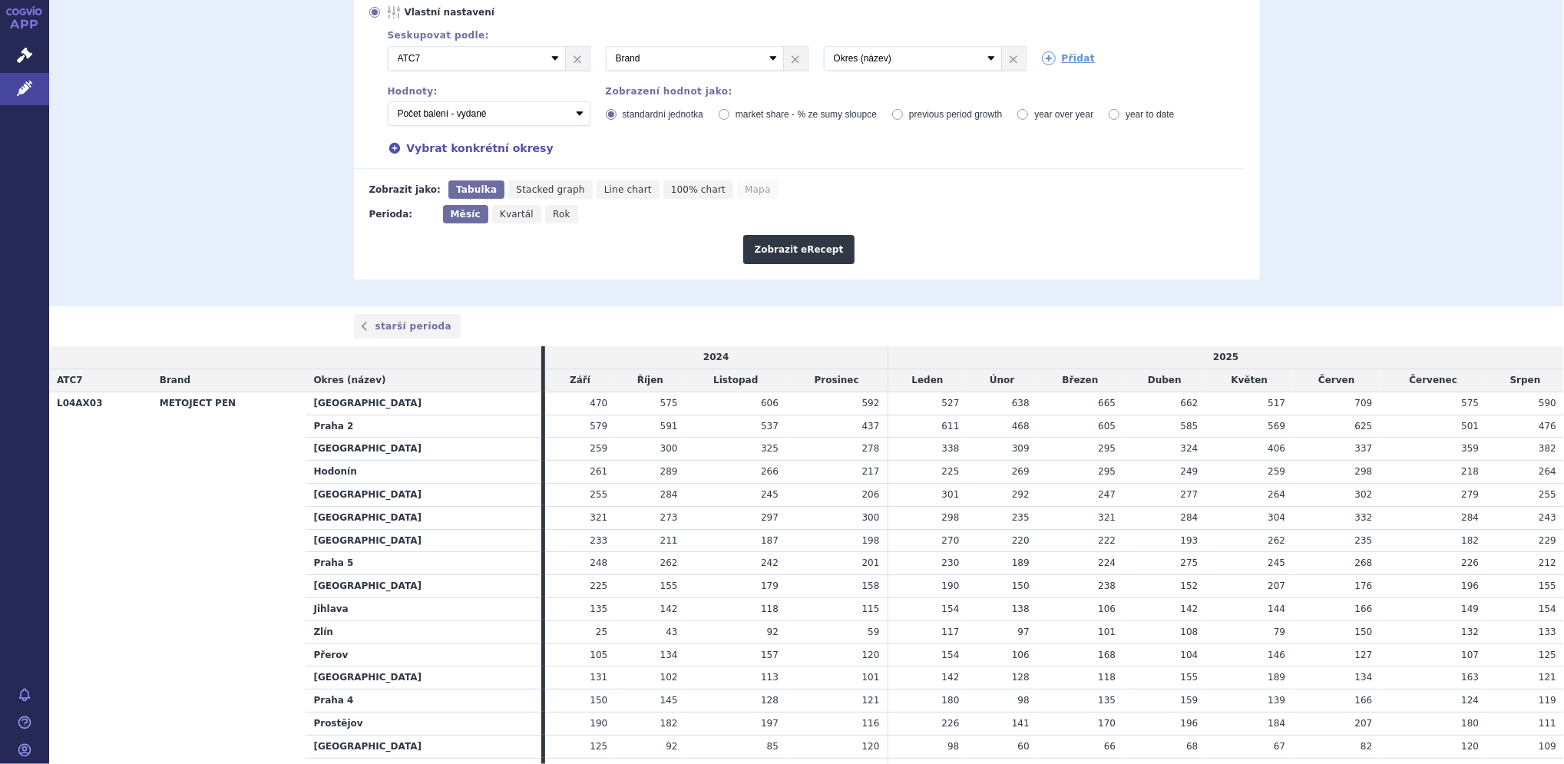 This screenshot has width=1564, height=764. Describe the element at coordinates (870, 540) in the screenshot. I see `span: 198` at that location.